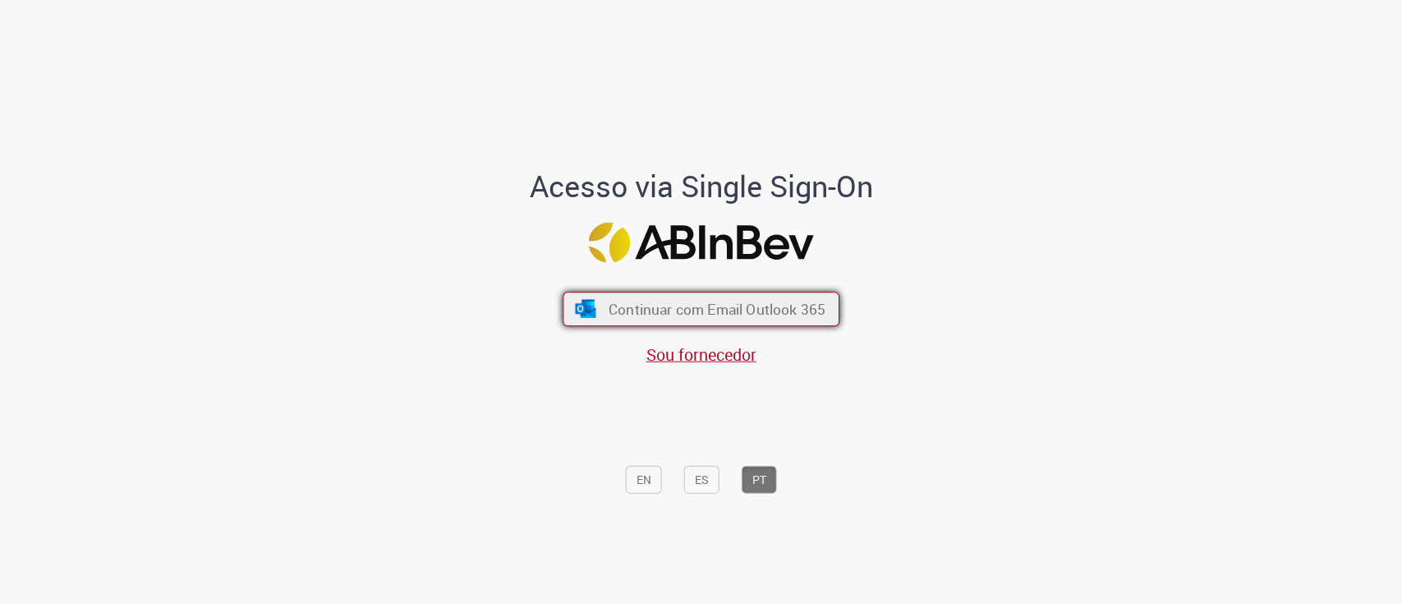  Describe the element at coordinates (701, 186) in the screenshot. I see `h1: Acesso via Single Sign-On` at that location.